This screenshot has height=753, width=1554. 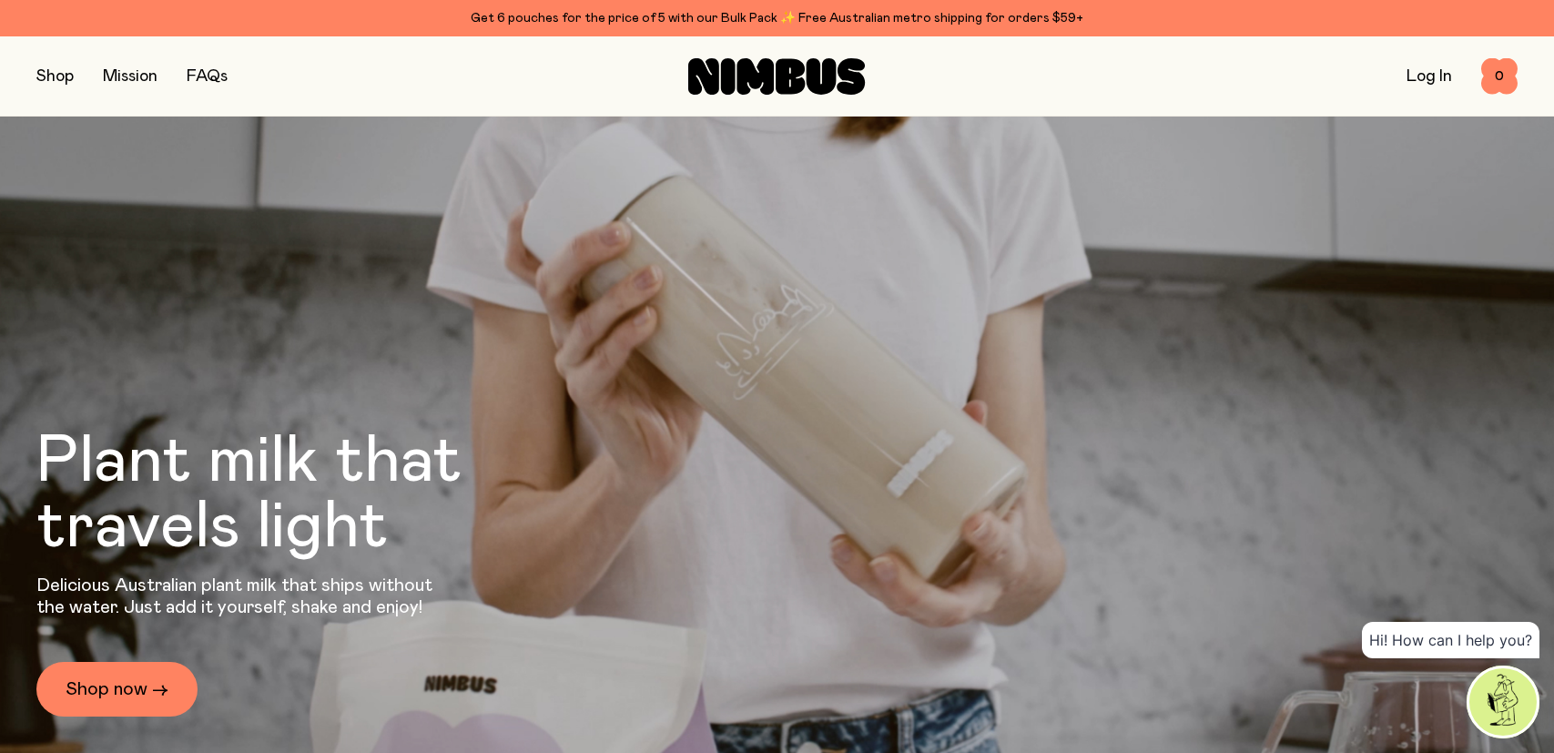 What do you see at coordinates (299, 494) in the screenshot?
I see `h1: Plant milk that travels light` at bounding box center [299, 494].